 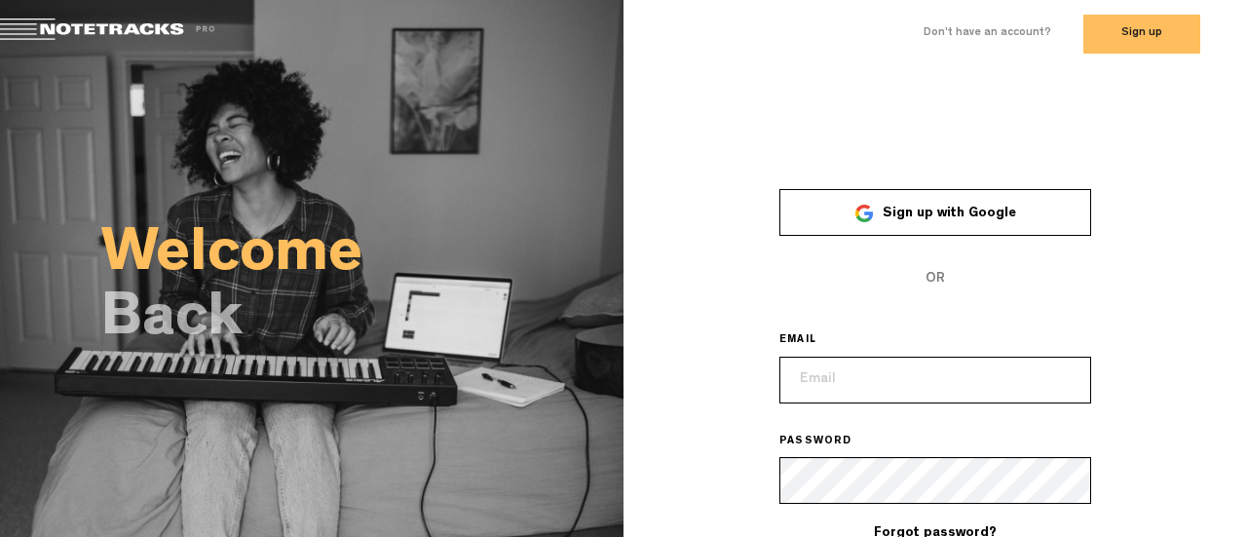 I want to click on h2: Back, so click(x=362, y=322).